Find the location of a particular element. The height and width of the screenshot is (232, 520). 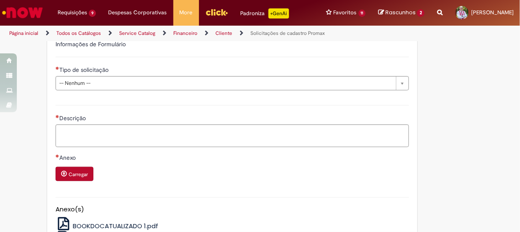

a: Cliente is located at coordinates (224, 33).